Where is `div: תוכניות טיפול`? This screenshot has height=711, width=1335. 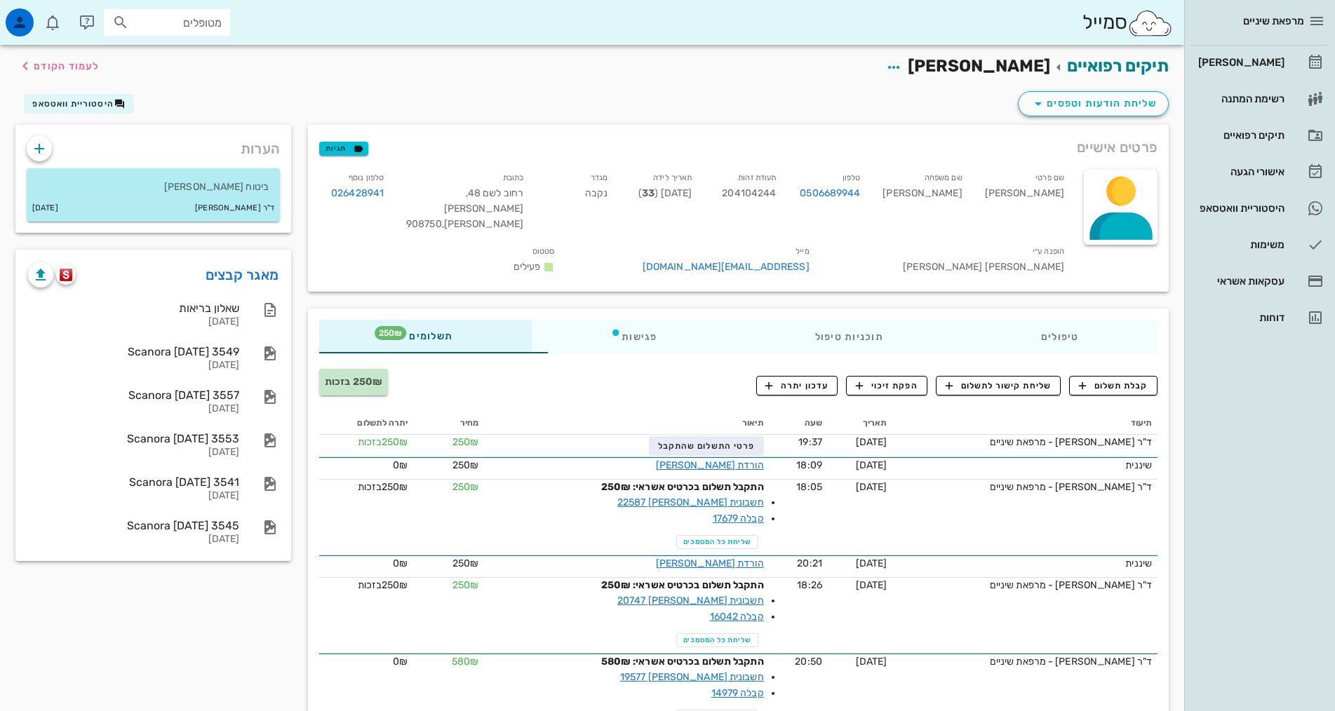
div: תוכניות טיפול is located at coordinates (849, 337).